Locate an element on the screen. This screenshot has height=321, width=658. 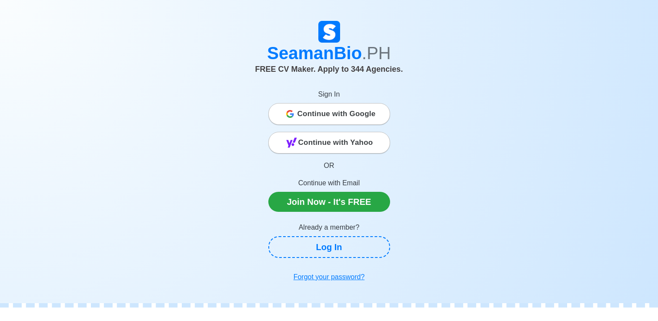
a: Forgot your password? is located at coordinates (329, 277).